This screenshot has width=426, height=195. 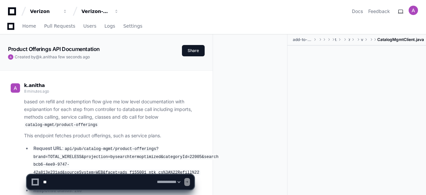 I want to click on a: Users, so click(x=90, y=26).